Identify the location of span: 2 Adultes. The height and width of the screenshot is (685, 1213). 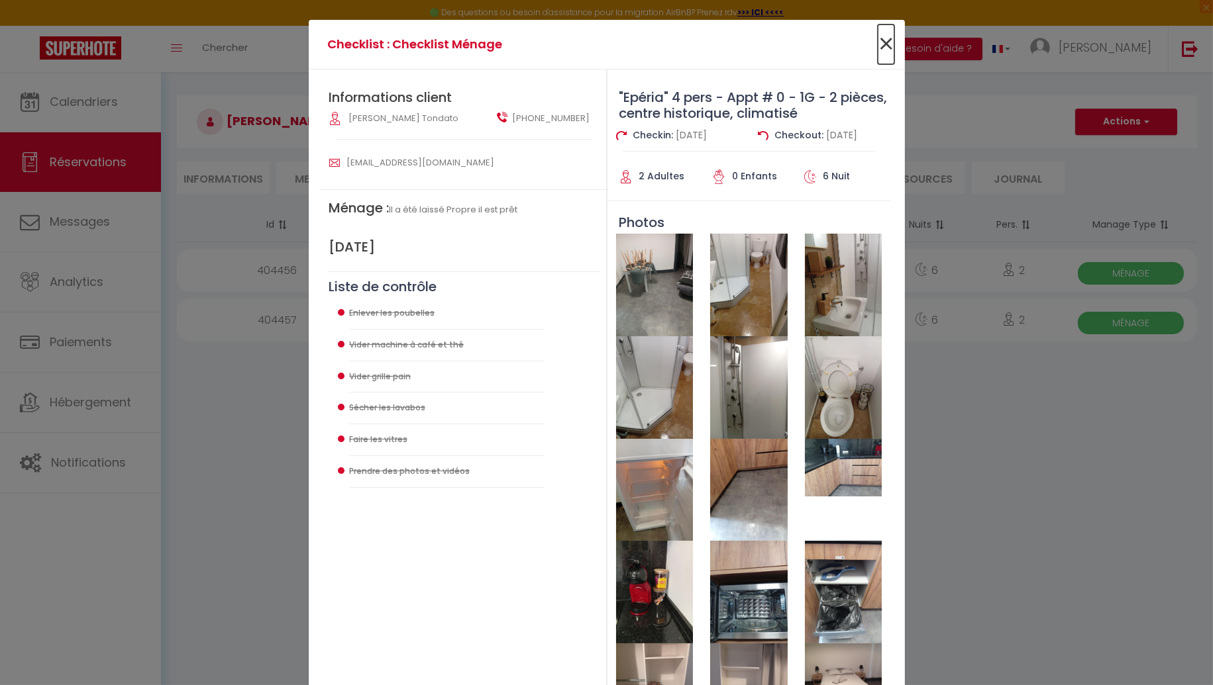
(661, 176).